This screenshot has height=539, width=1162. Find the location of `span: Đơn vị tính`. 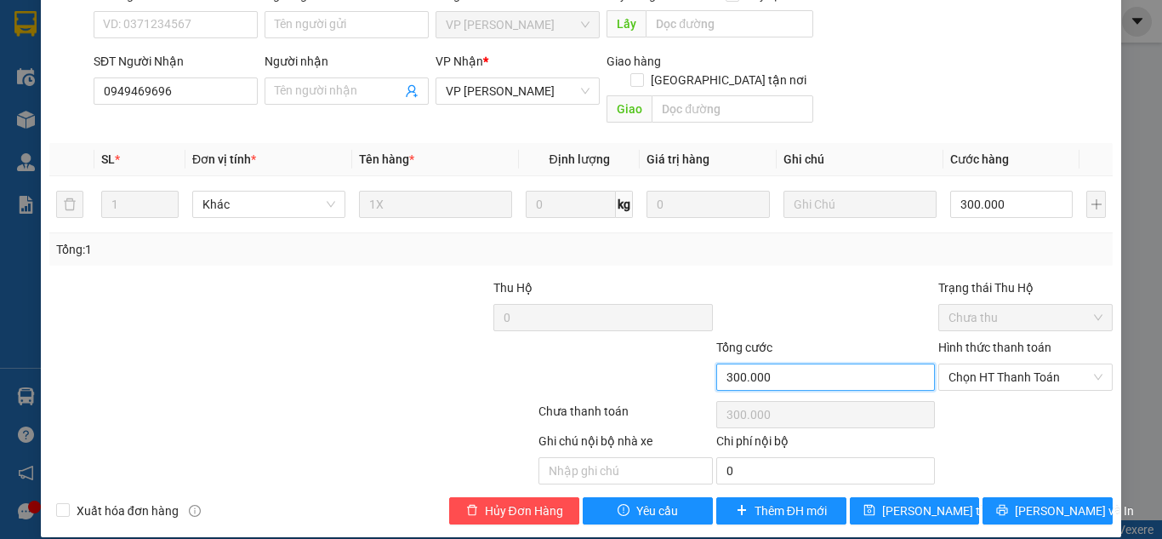

span: Đơn vị tính is located at coordinates (224, 159).